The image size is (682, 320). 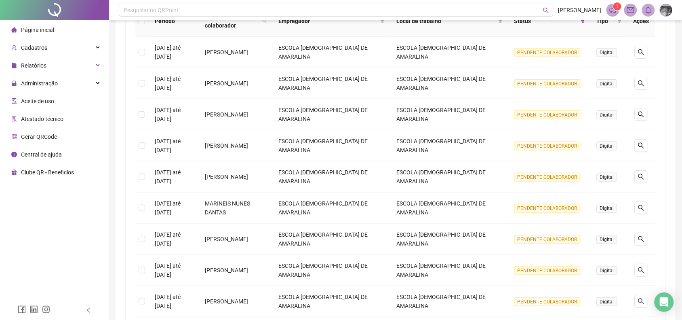 What do you see at coordinates (41, 154) in the screenshot?
I see `span: Central de ajuda` at bounding box center [41, 154].